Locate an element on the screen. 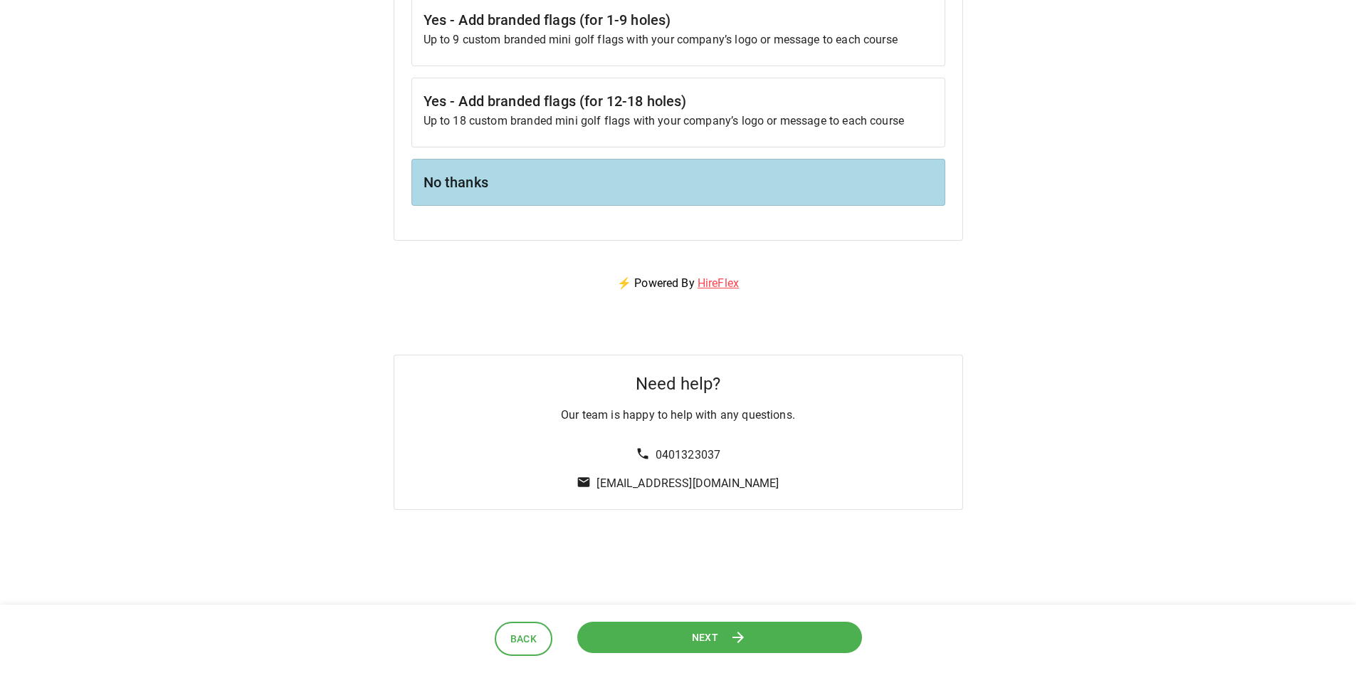 Image resolution: width=1356 pixels, height=673 pixels. span: Back is located at coordinates (524, 638).